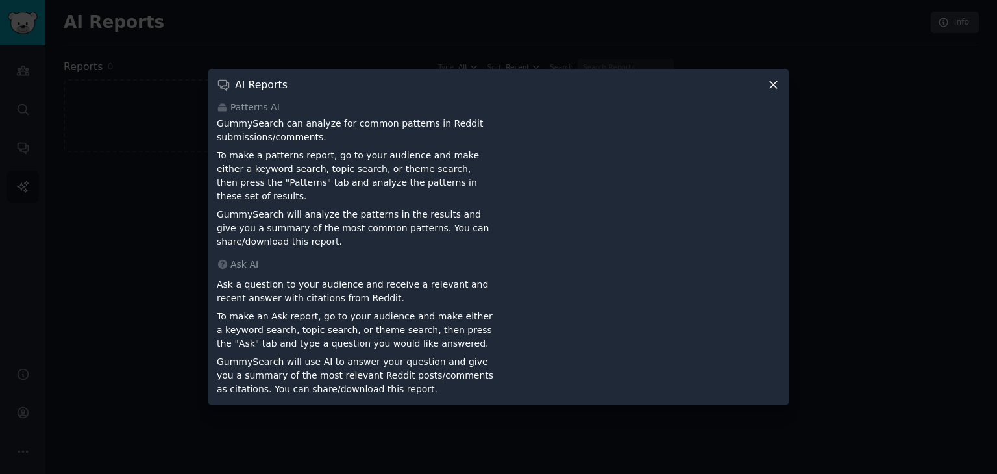 This screenshot has height=474, width=997. I want to click on div: Patterns AI, so click(498, 107).